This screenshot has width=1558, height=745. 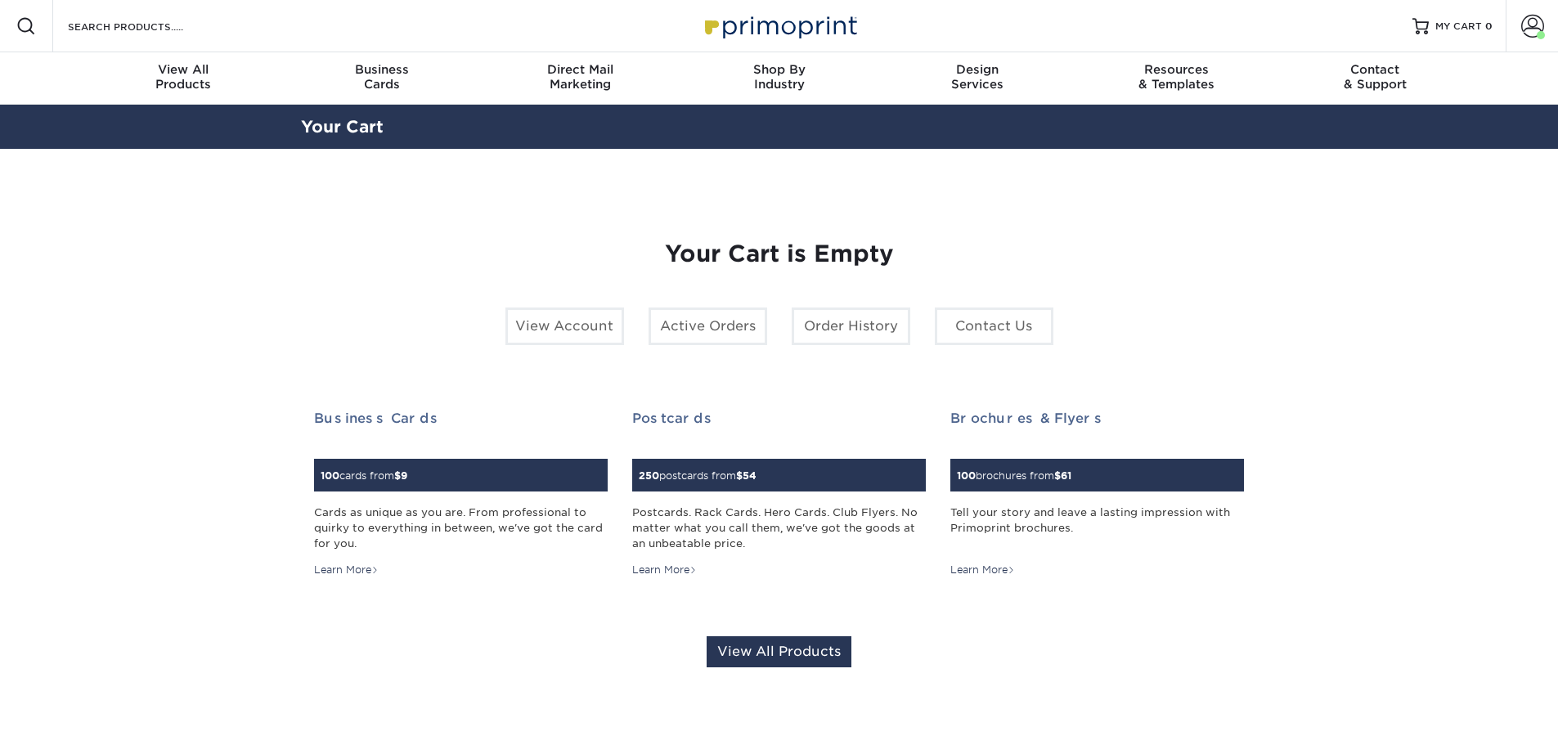 I want to click on a: DesignServices, so click(x=977, y=79).